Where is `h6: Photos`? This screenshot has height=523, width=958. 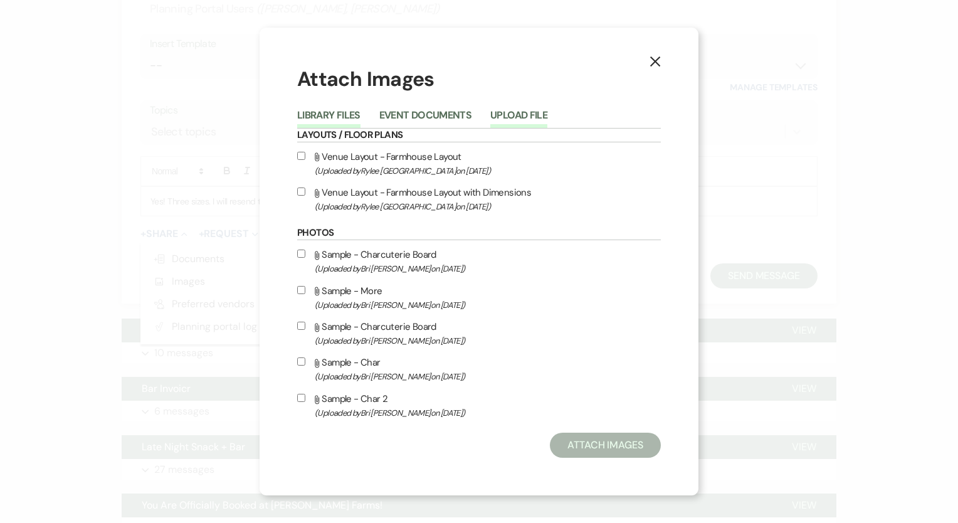
h6: Photos is located at coordinates (479, 233).